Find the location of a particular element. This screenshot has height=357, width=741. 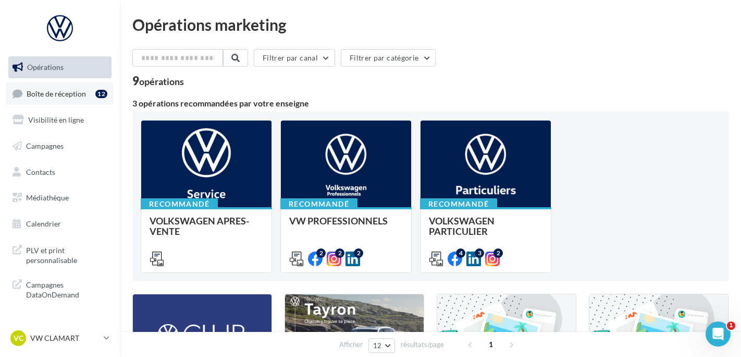

a: VC VW CLAMART is located at coordinates (60, 338).